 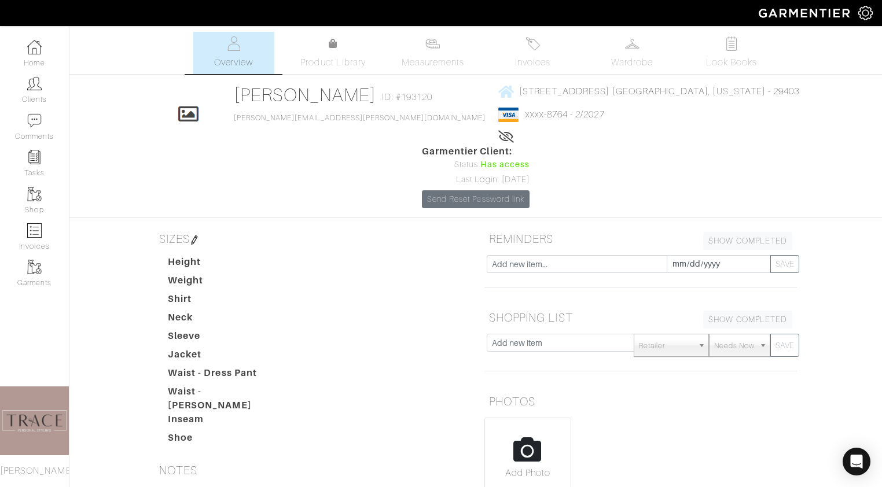 I want to click on span: Has access, so click(x=505, y=165).